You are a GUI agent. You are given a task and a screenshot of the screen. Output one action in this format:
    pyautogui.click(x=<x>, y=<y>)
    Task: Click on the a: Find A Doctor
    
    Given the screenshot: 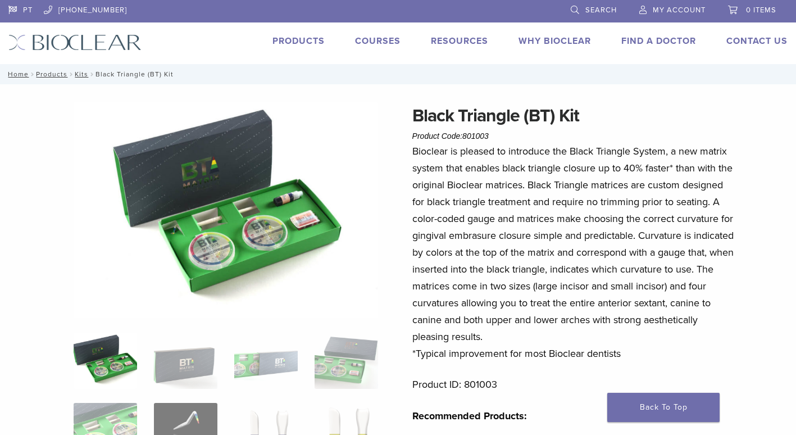 What is the action you would take?
    pyautogui.click(x=659, y=41)
    